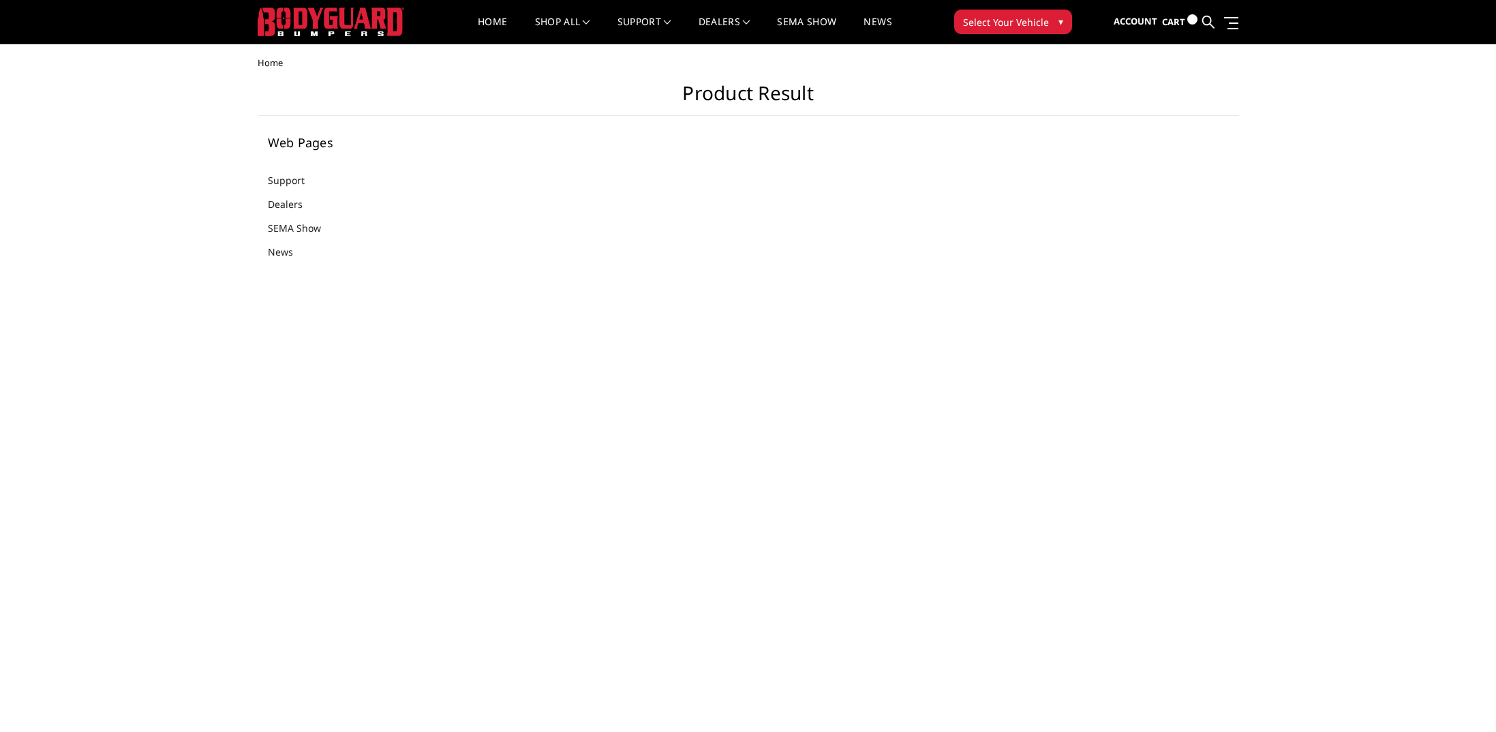 This screenshot has width=1496, height=732. I want to click on span: Account, so click(1136, 21).